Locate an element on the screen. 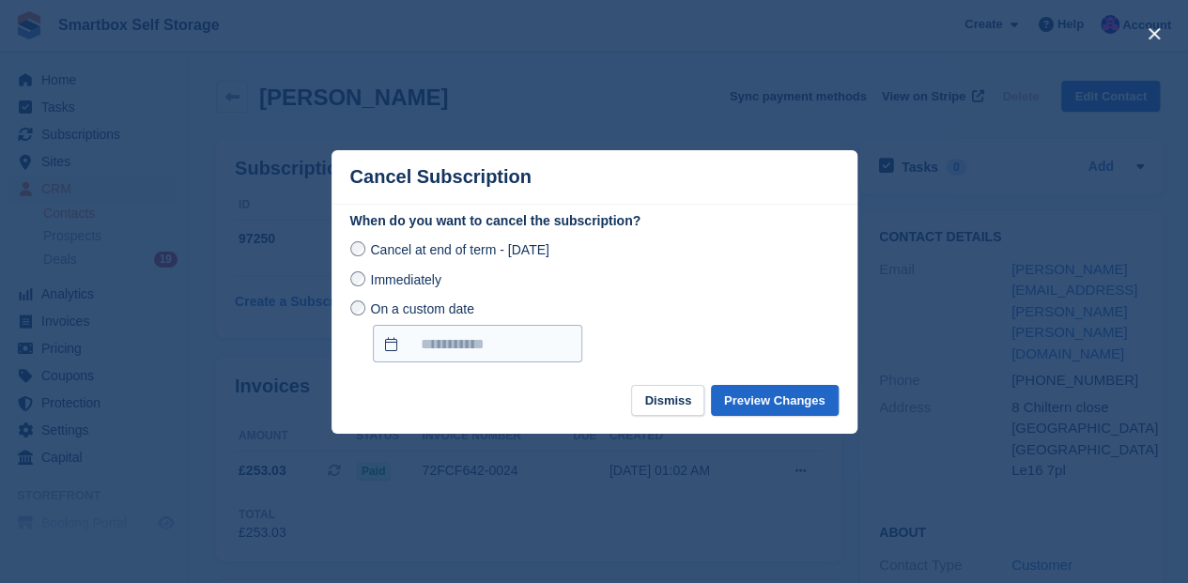 This screenshot has height=583, width=1188. button: Preview Changes is located at coordinates (775, 400).